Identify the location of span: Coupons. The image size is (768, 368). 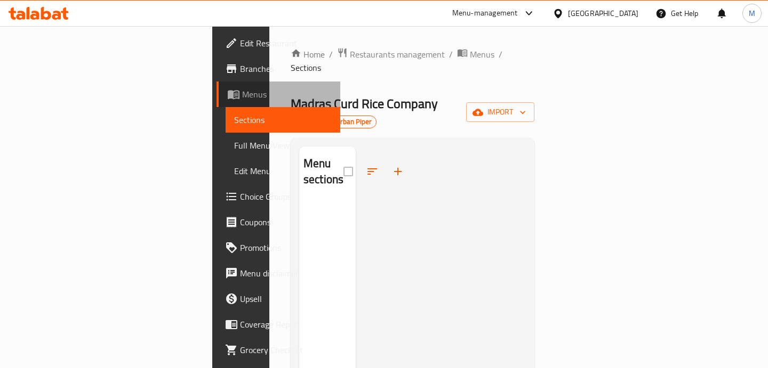
(286, 222).